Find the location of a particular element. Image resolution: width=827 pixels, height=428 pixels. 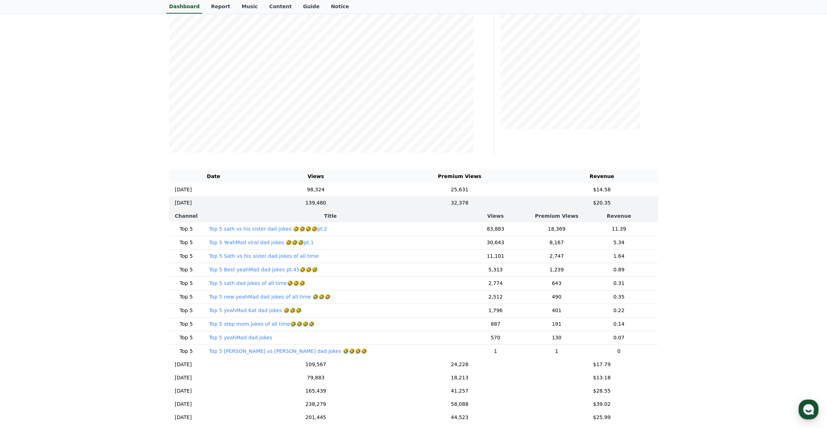

td: 79,883 is located at coordinates (316, 378).